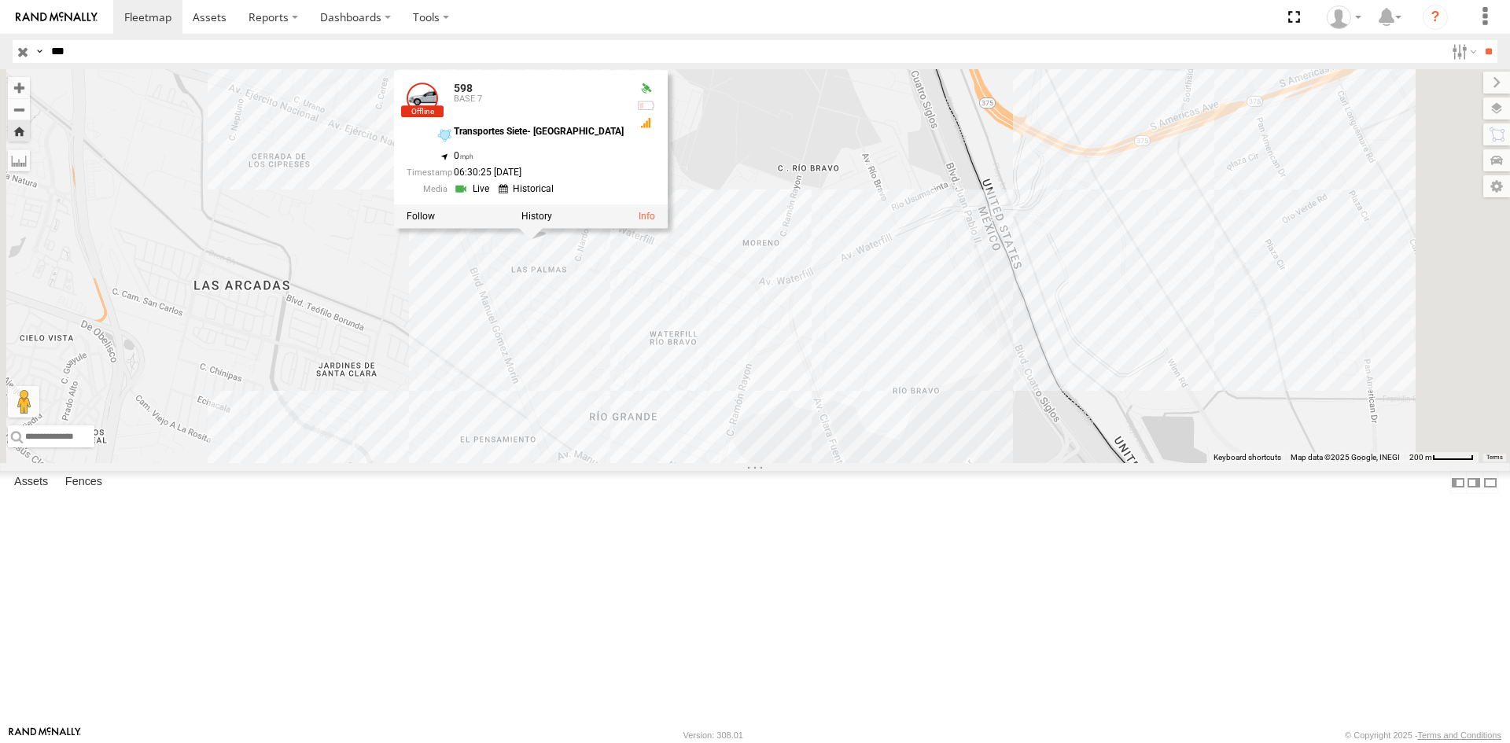 The height and width of the screenshot is (743, 1510). Describe the element at coordinates (528, 189) in the screenshot. I see `a: View Historical Media Streams` at that location.